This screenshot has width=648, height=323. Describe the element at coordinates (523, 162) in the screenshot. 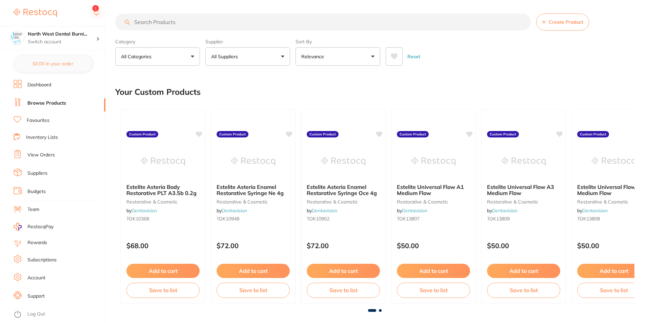

I see `img: Estelite Universal Flow A3 Medium Flow` at that location.